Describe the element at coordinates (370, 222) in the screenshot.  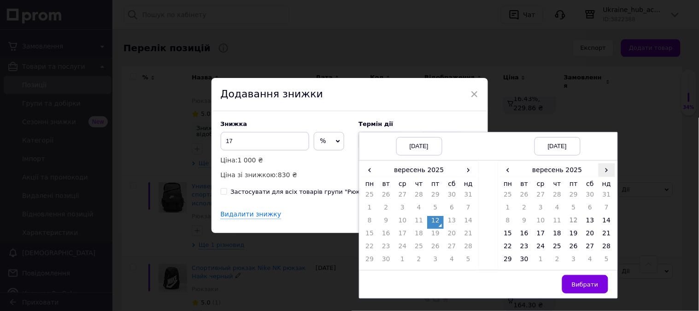
I see `td: 8` at that location.